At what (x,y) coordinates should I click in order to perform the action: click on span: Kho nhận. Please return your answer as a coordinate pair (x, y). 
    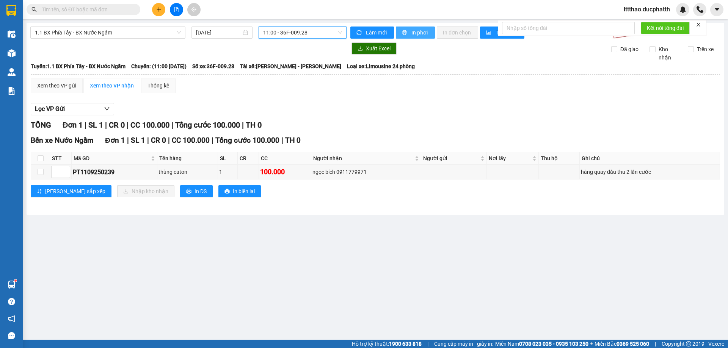
    Looking at the image, I should click on (669, 53).